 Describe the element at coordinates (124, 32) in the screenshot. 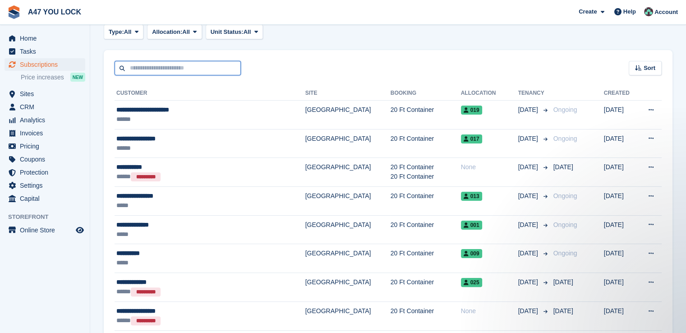

I see `button: Type: All` at that location.